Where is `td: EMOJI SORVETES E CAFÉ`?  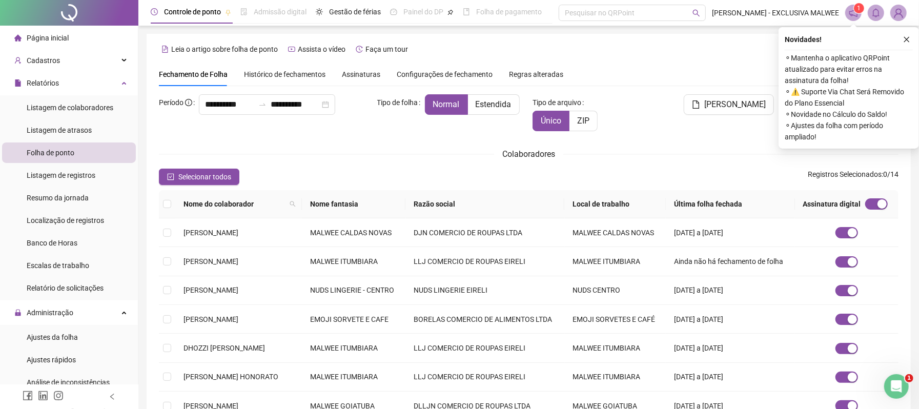 td: EMOJI SORVETES E CAFÉ is located at coordinates (615, 319).